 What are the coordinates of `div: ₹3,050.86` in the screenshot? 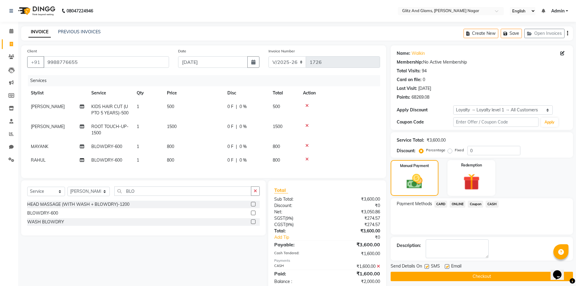 It's located at (356, 212).